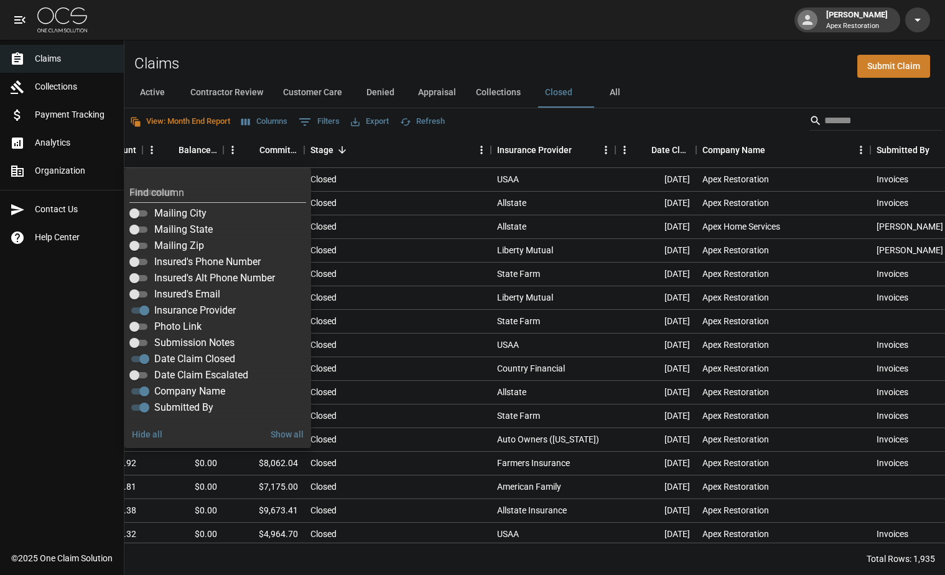  I want to click on span: Help Center, so click(74, 237).